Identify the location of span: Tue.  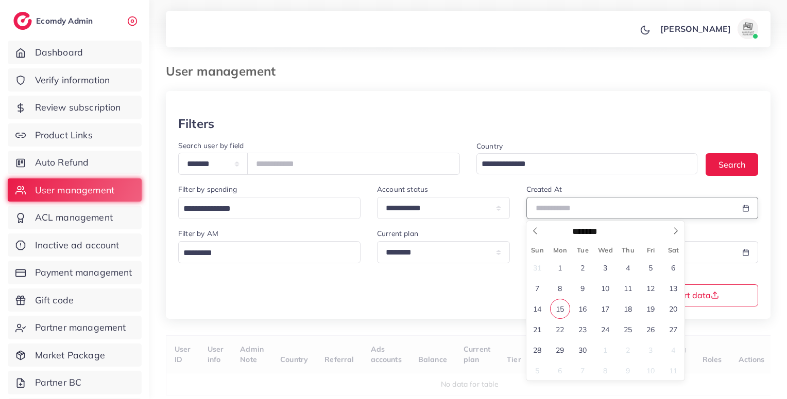
(582, 250).